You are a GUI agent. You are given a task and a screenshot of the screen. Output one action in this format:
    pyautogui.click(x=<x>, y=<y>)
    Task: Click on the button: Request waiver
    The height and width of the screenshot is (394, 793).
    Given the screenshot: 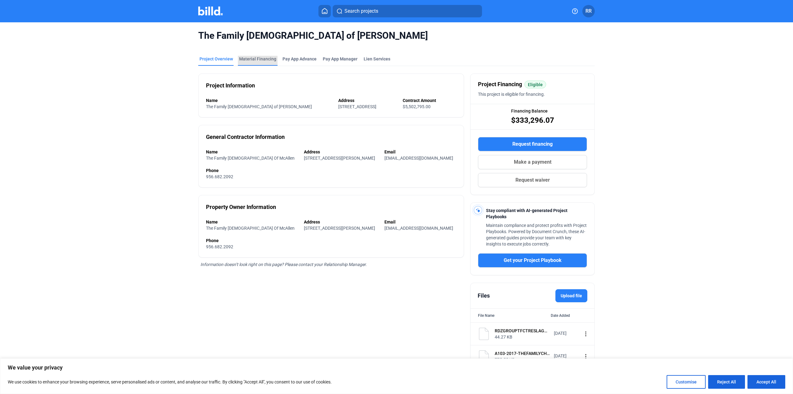 What is the action you would take?
    pyautogui.click(x=533, y=180)
    